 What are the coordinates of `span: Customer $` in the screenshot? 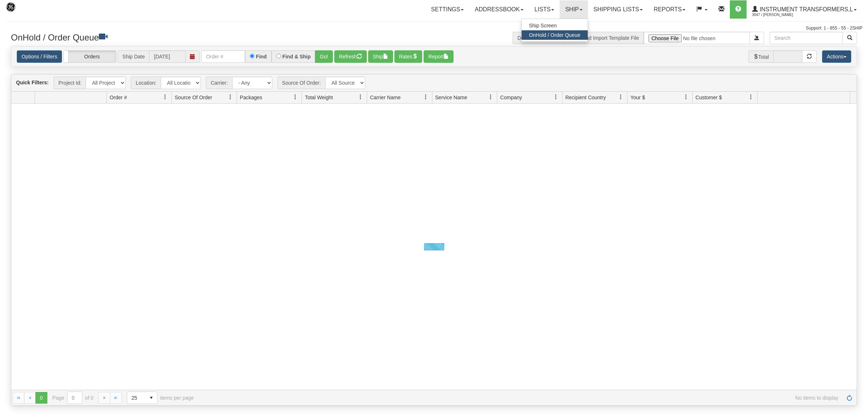 It's located at (709, 97).